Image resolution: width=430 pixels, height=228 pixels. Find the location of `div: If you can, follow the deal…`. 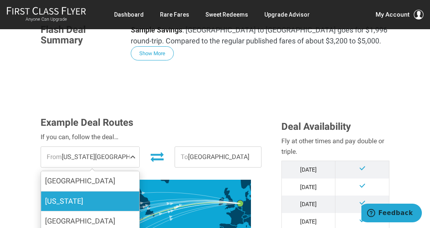

div: If you can, follow the deal… is located at coordinates (146, 137).